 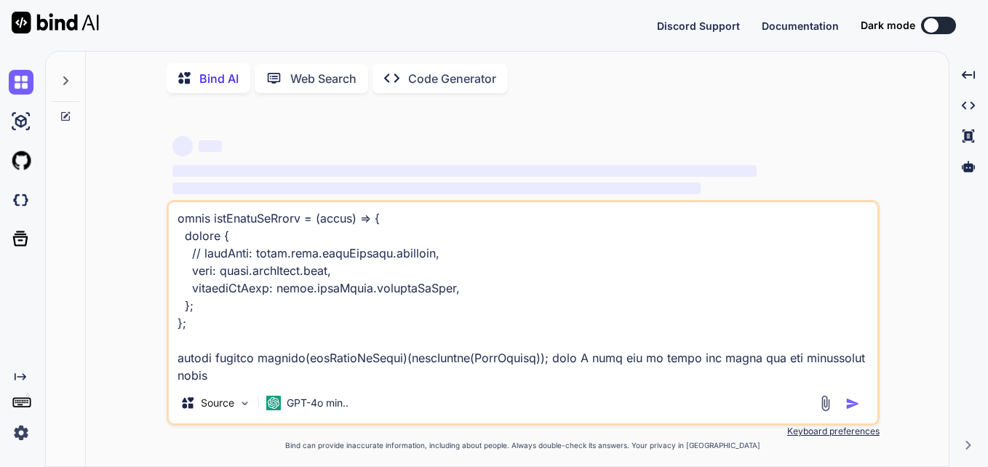 I want to click on textarea: loremi Dolor, { sitAmetc } adip "elits"; doeius { Temp } inci "utlabo-et-dolore-magna/ali/Enim"; ..., so click(x=523, y=292).